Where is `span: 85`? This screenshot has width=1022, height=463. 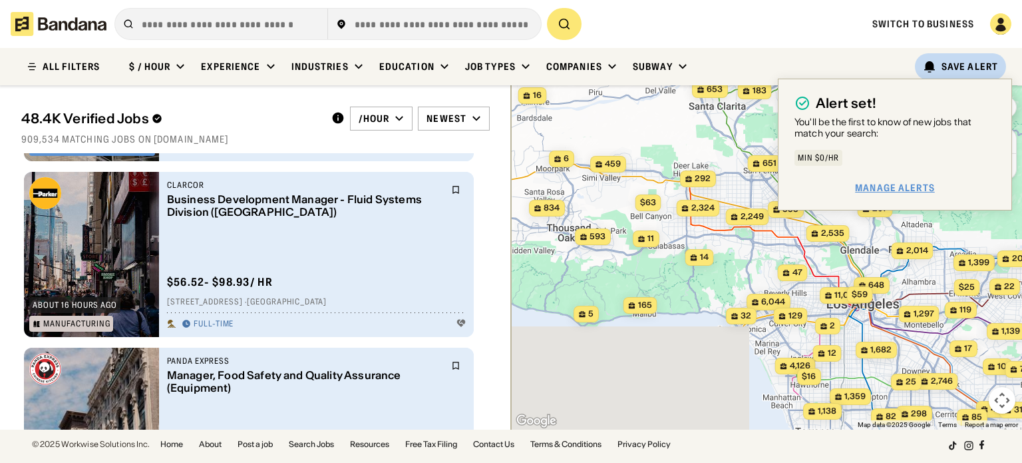 span: 85 is located at coordinates (977, 417).